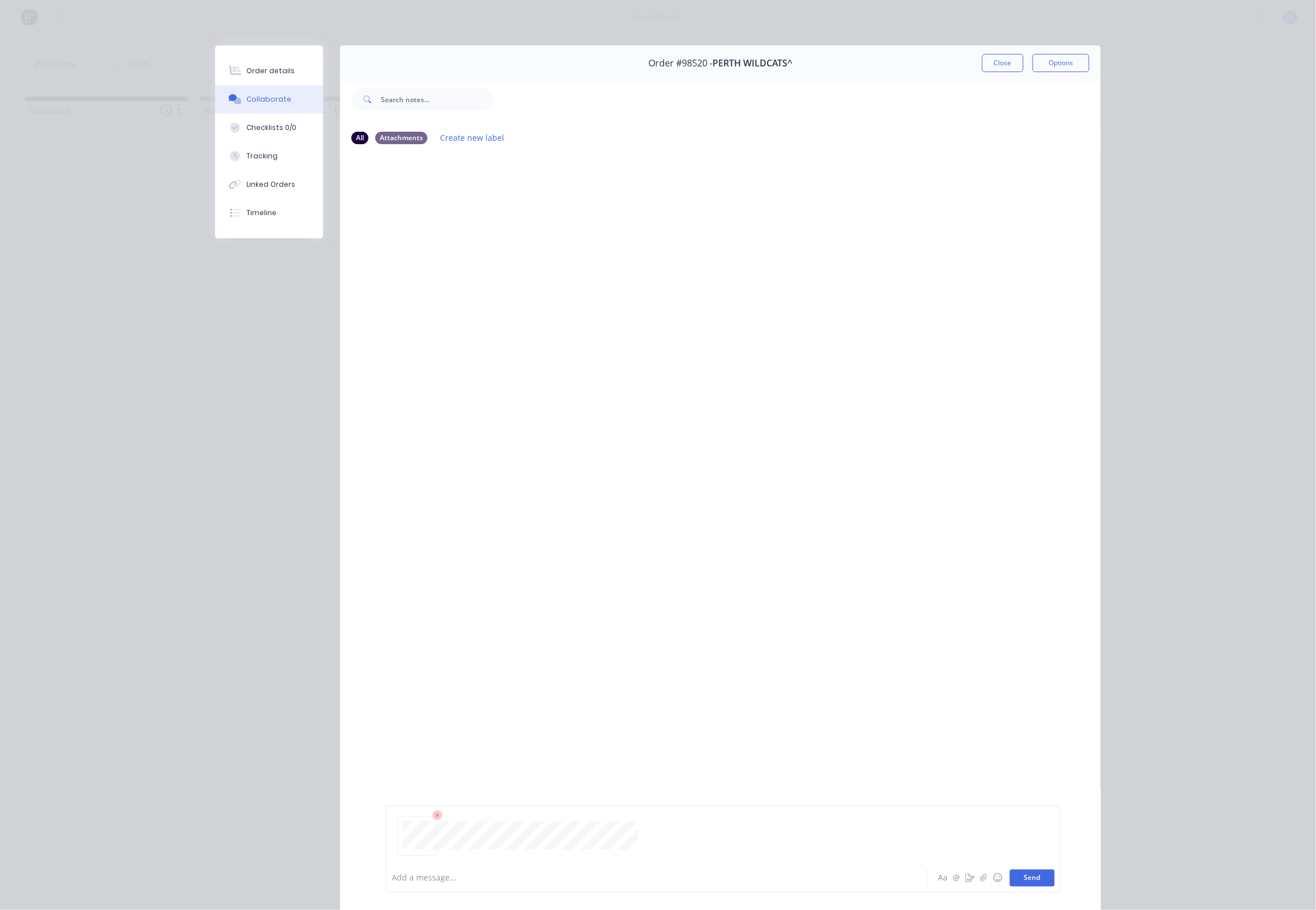  Describe the element at coordinates (269, 71) in the screenshot. I see `button: Order details` at that location.